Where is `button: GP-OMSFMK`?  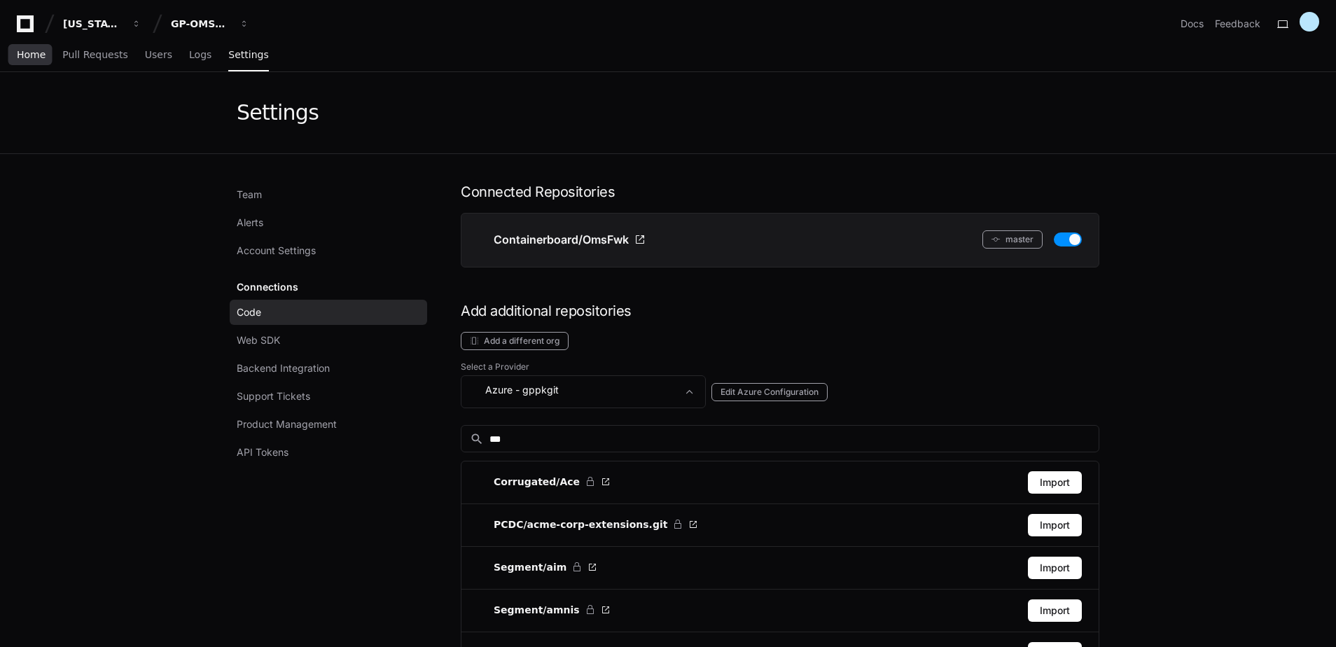 button: GP-OMSFMK is located at coordinates (210, 24).